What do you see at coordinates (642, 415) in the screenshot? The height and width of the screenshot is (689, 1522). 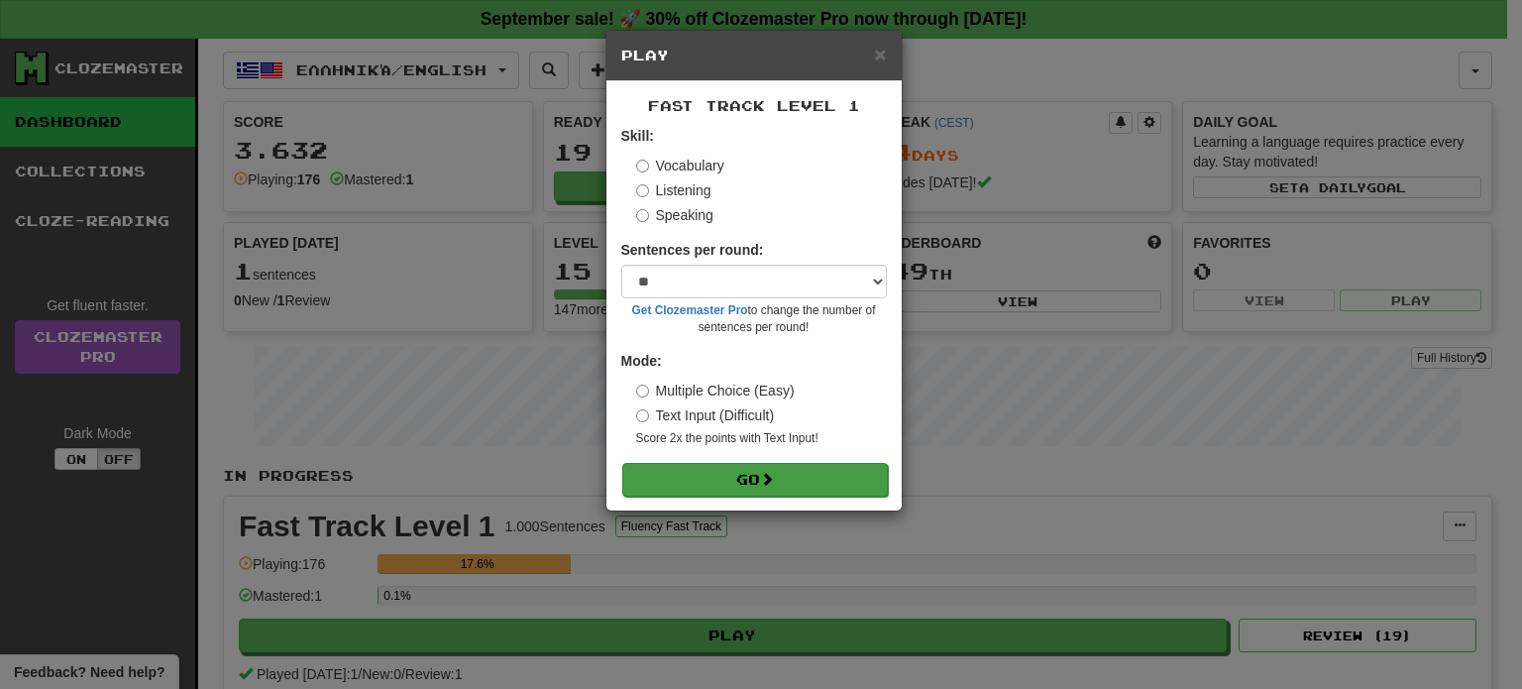 I see `input: Text Input (Difficult)` at bounding box center [642, 415].